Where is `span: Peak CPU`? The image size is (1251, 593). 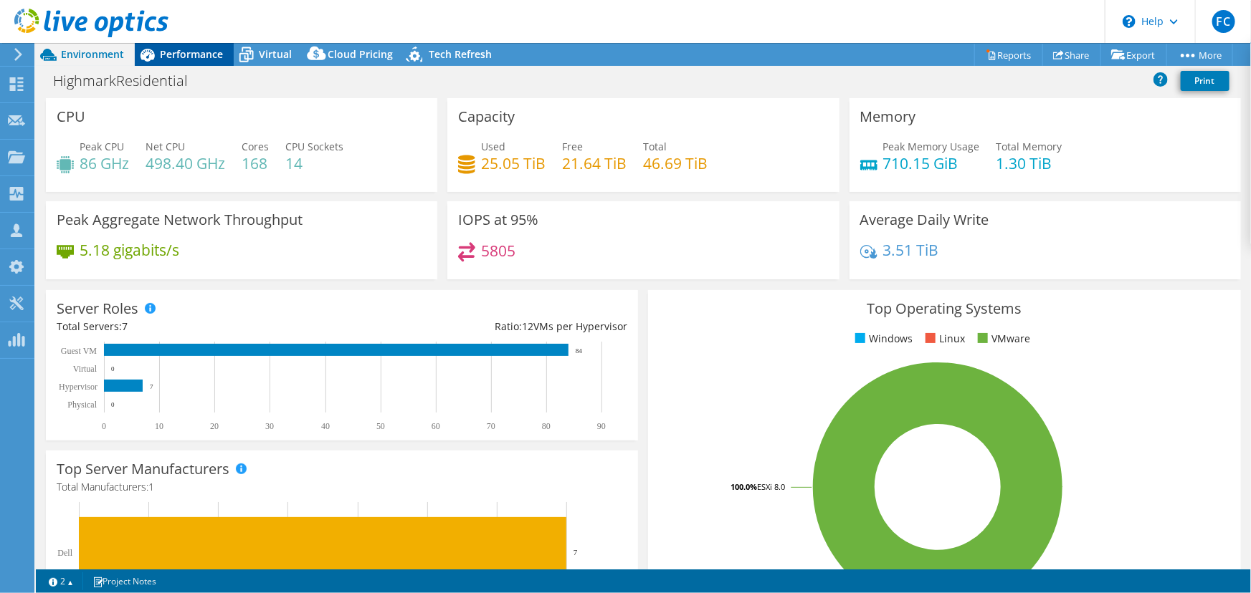
span: Peak CPU is located at coordinates (102, 146).